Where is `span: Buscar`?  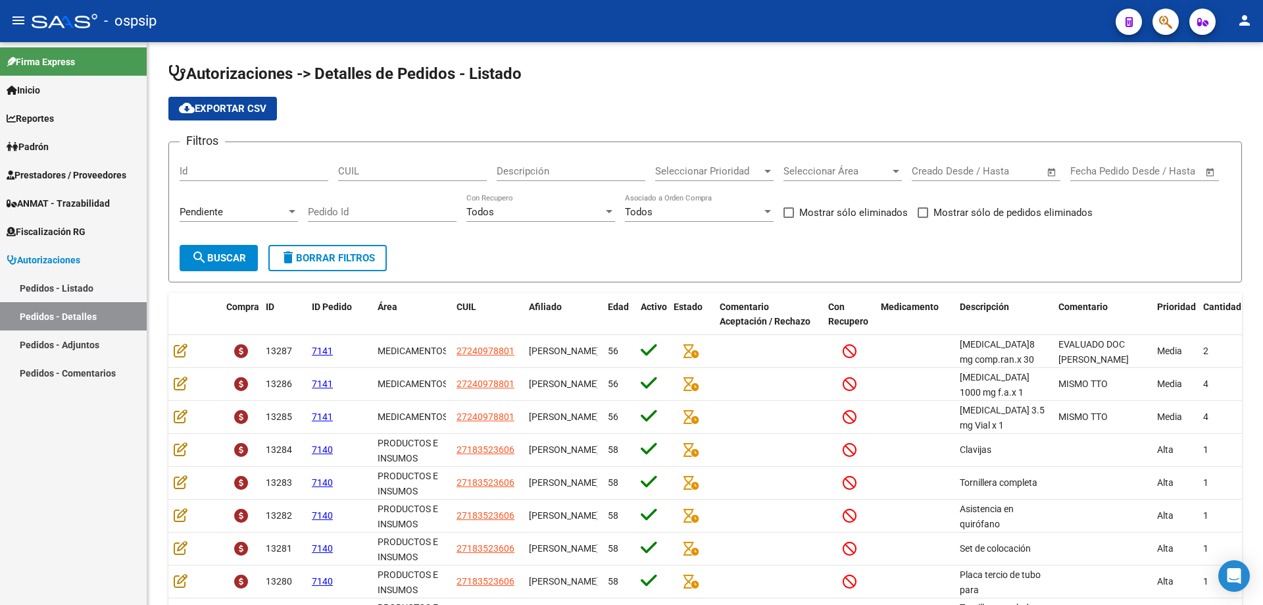 span: Buscar is located at coordinates (218, 258).